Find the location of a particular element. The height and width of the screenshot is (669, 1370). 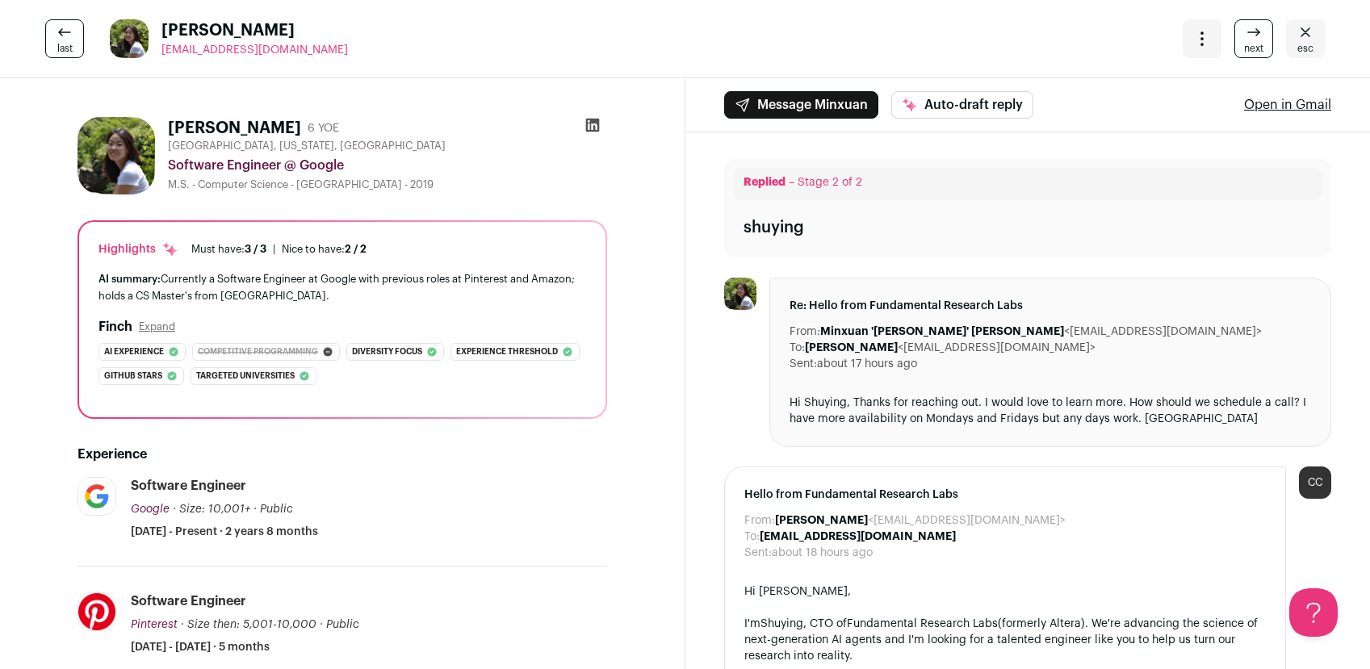

span: Diversity focus is located at coordinates (387, 352).